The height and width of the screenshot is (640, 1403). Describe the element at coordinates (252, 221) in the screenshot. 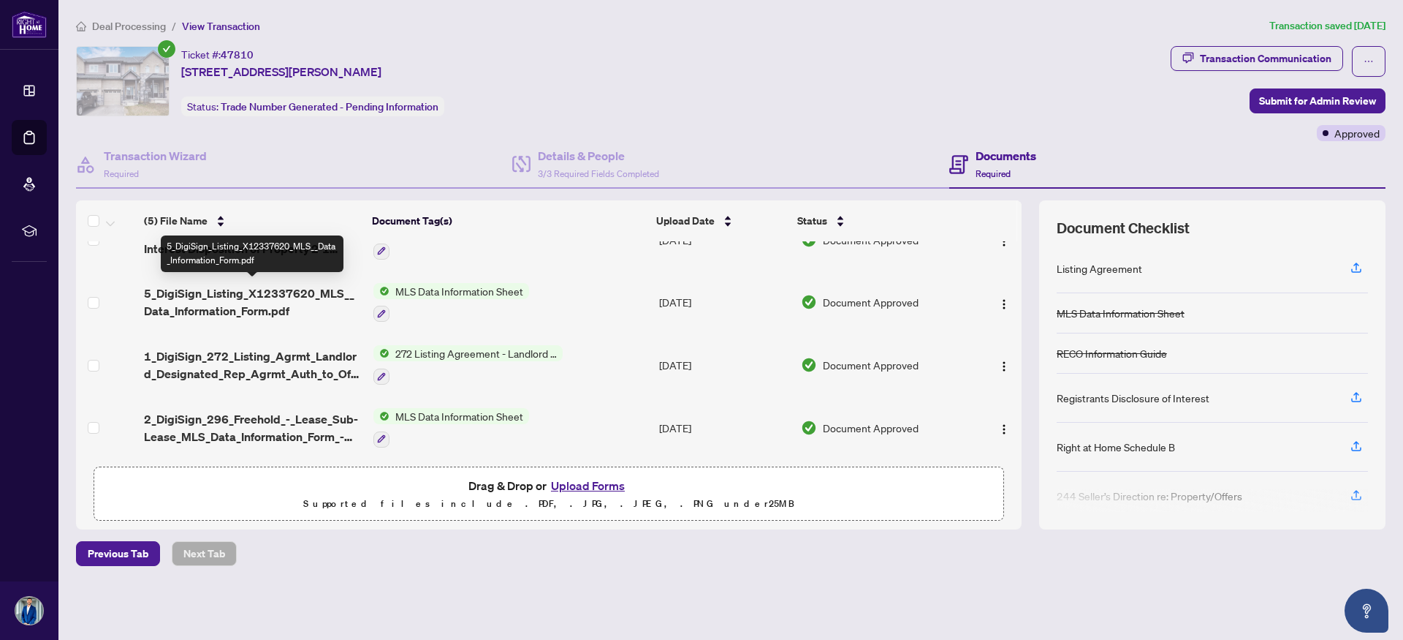

I see `th: (5) File Name` at that location.